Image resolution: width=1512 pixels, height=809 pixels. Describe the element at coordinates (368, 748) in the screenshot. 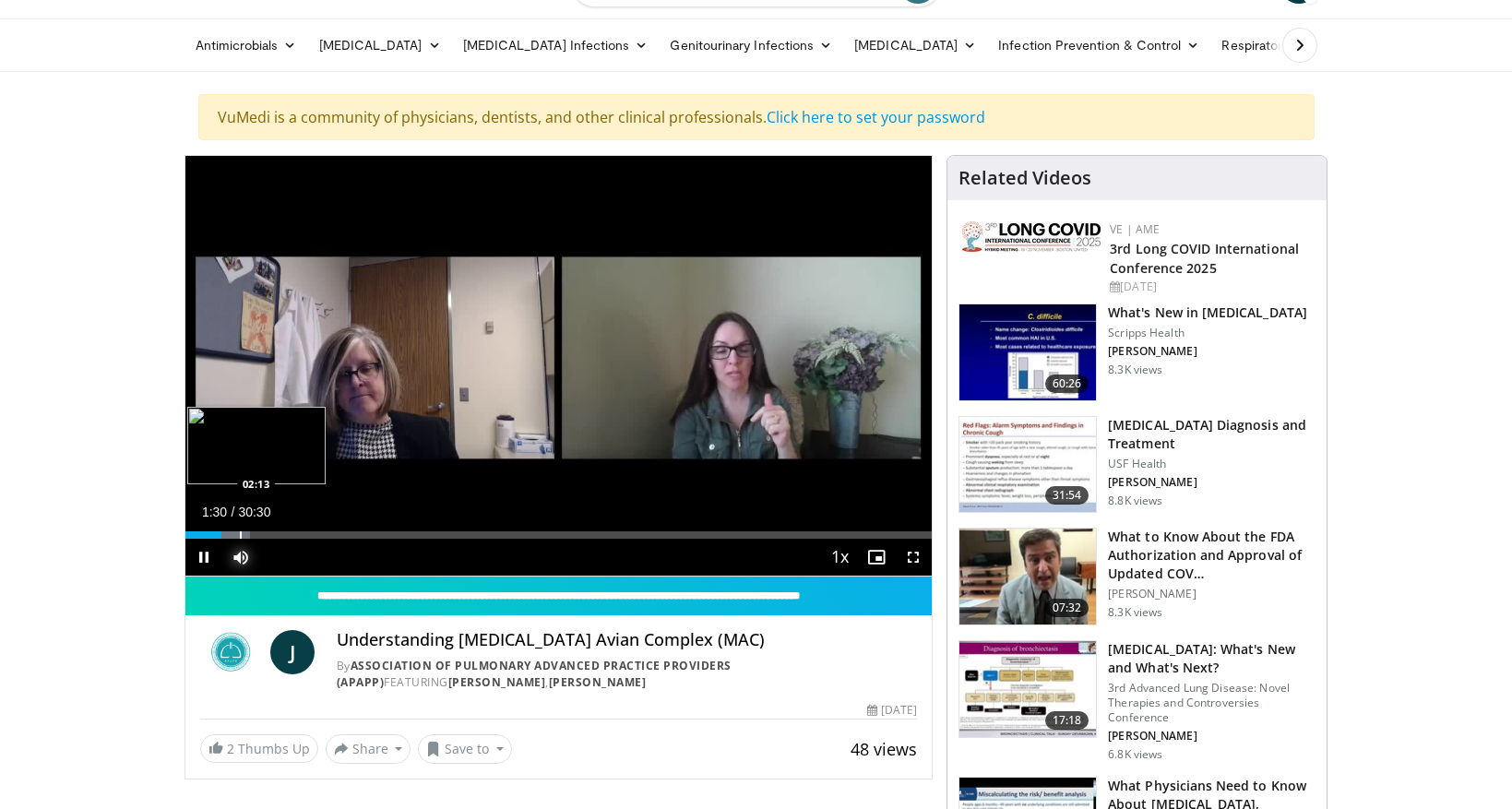

I see `button: Share` at that location.